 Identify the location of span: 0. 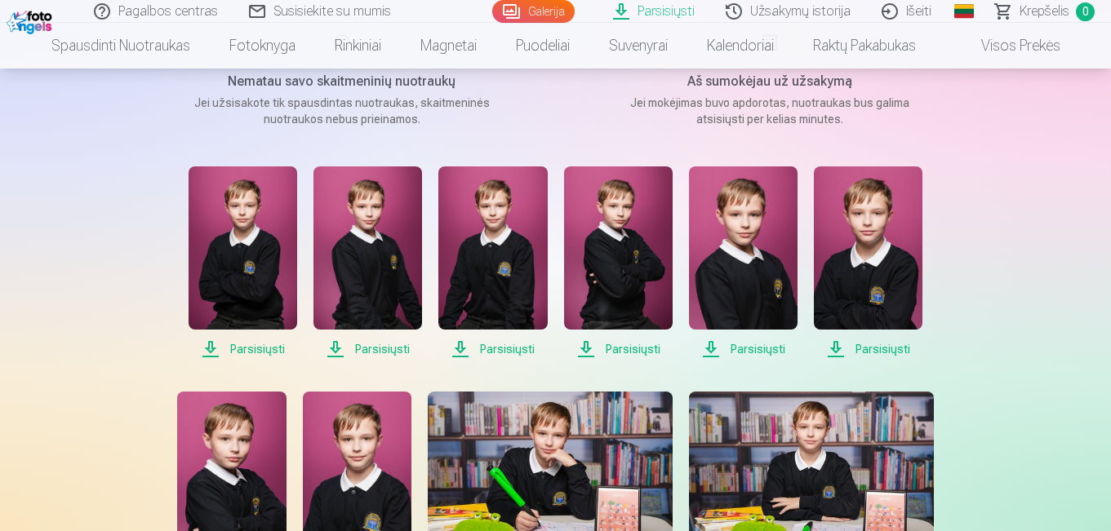
(1085, 11).